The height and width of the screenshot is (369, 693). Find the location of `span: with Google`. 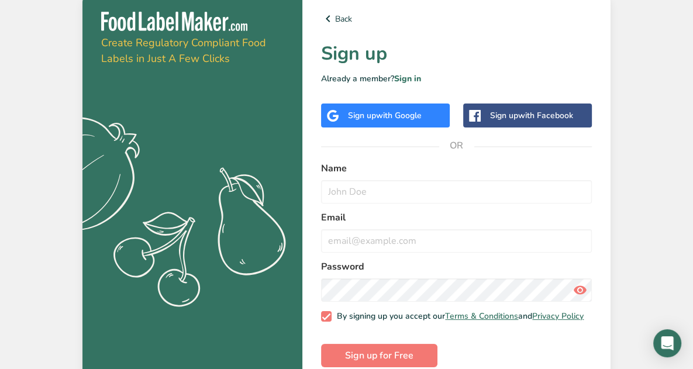

span: with Google is located at coordinates (399, 115).